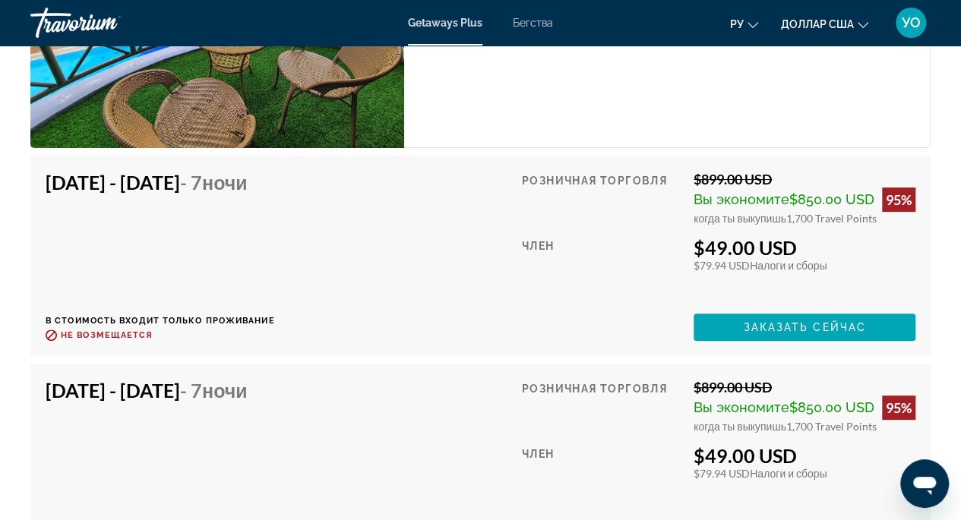 This screenshot has height=520, width=961. I want to click on font: УО, so click(911, 22).